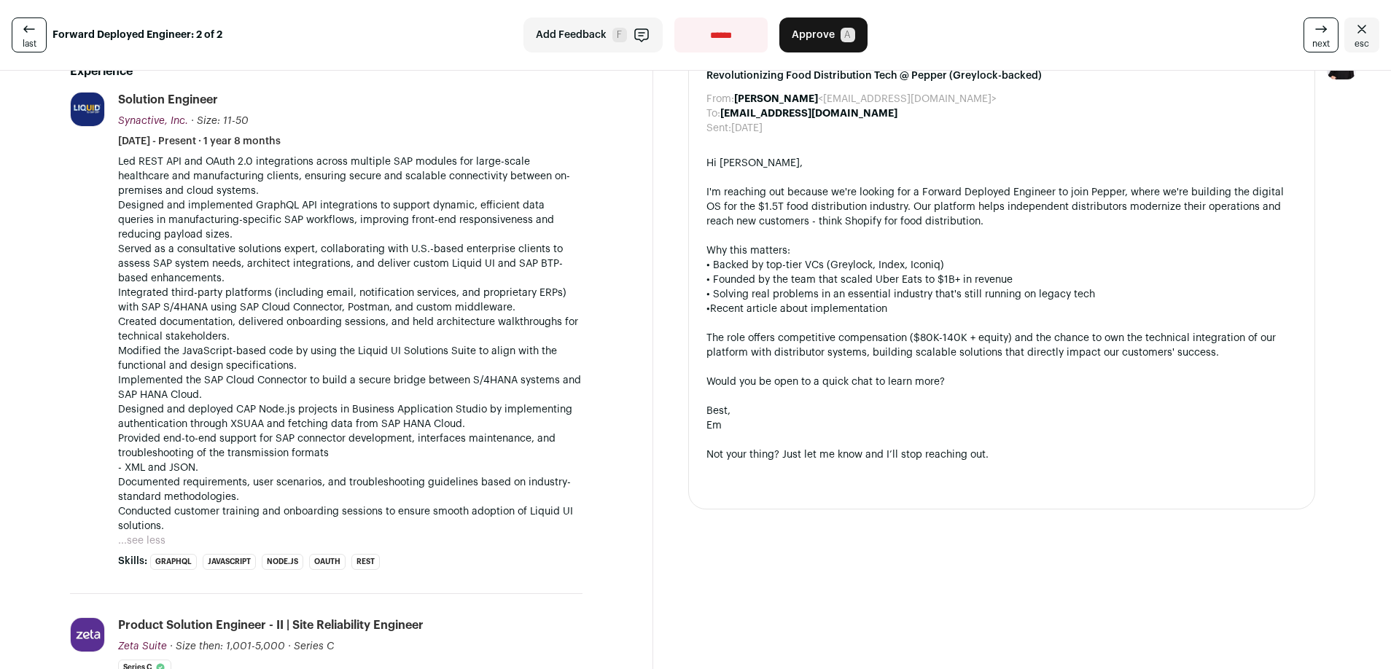 The image size is (1391, 669). Describe the element at coordinates (848, 35) in the screenshot. I see `span: A` at that location.